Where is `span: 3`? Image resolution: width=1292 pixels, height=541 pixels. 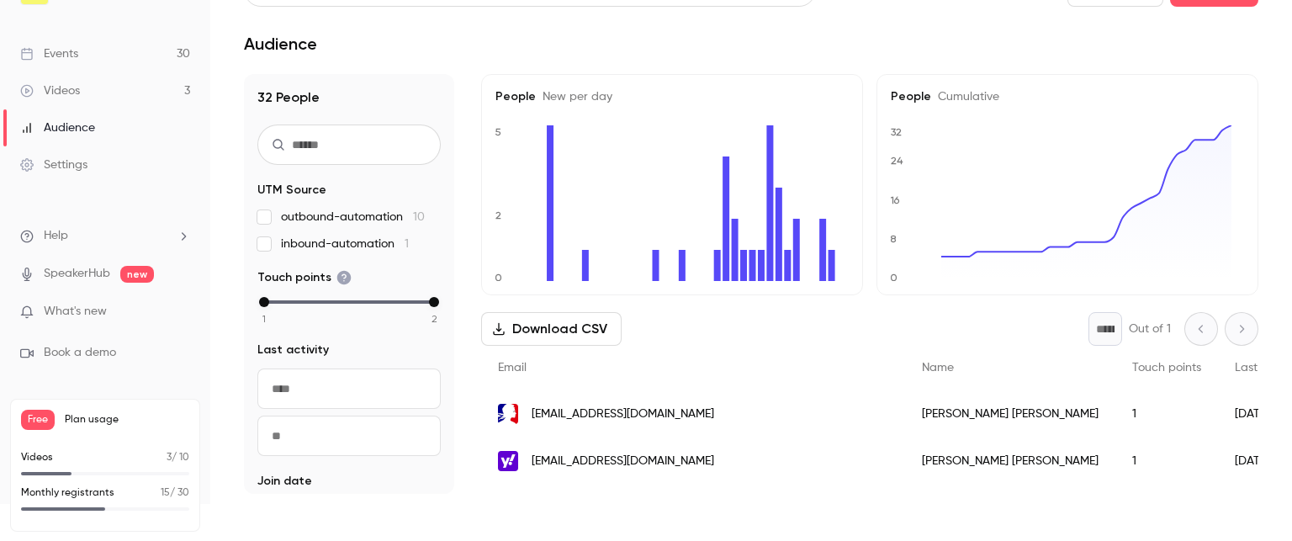
span: 3 is located at coordinates (169, 458).